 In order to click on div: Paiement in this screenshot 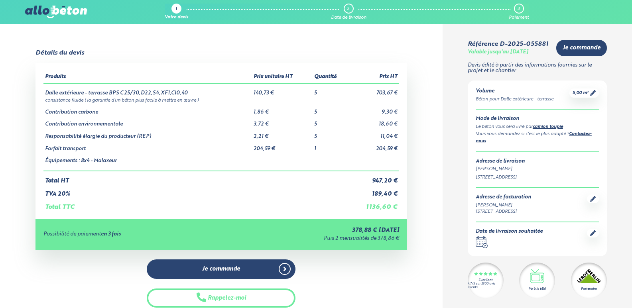, I will do `click(519, 18)`.